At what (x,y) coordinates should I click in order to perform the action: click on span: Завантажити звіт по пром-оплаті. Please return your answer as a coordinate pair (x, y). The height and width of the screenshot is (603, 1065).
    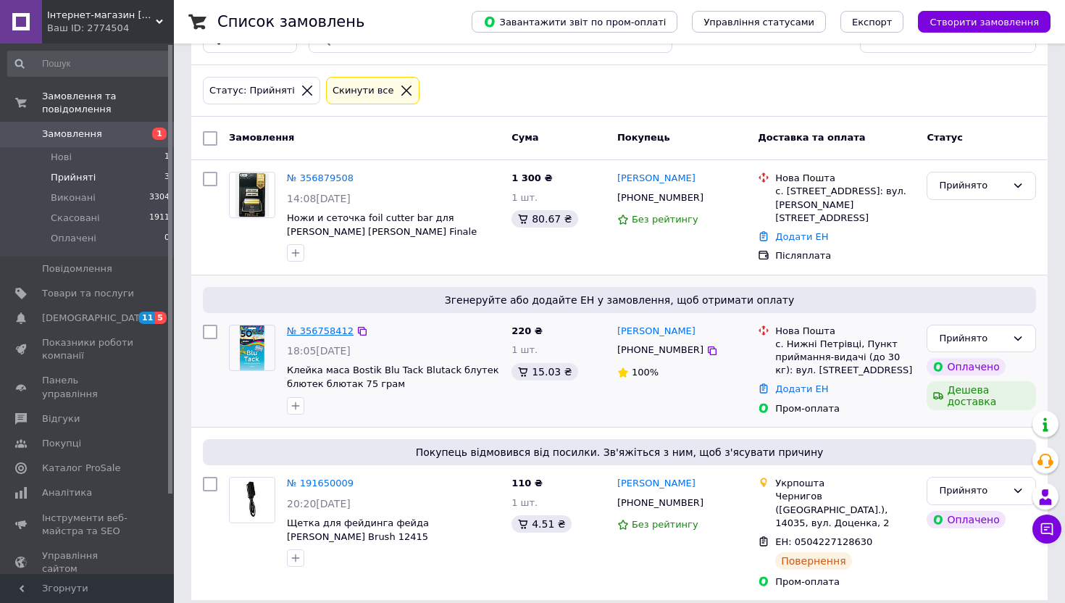
    Looking at the image, I should click on (574, 22).